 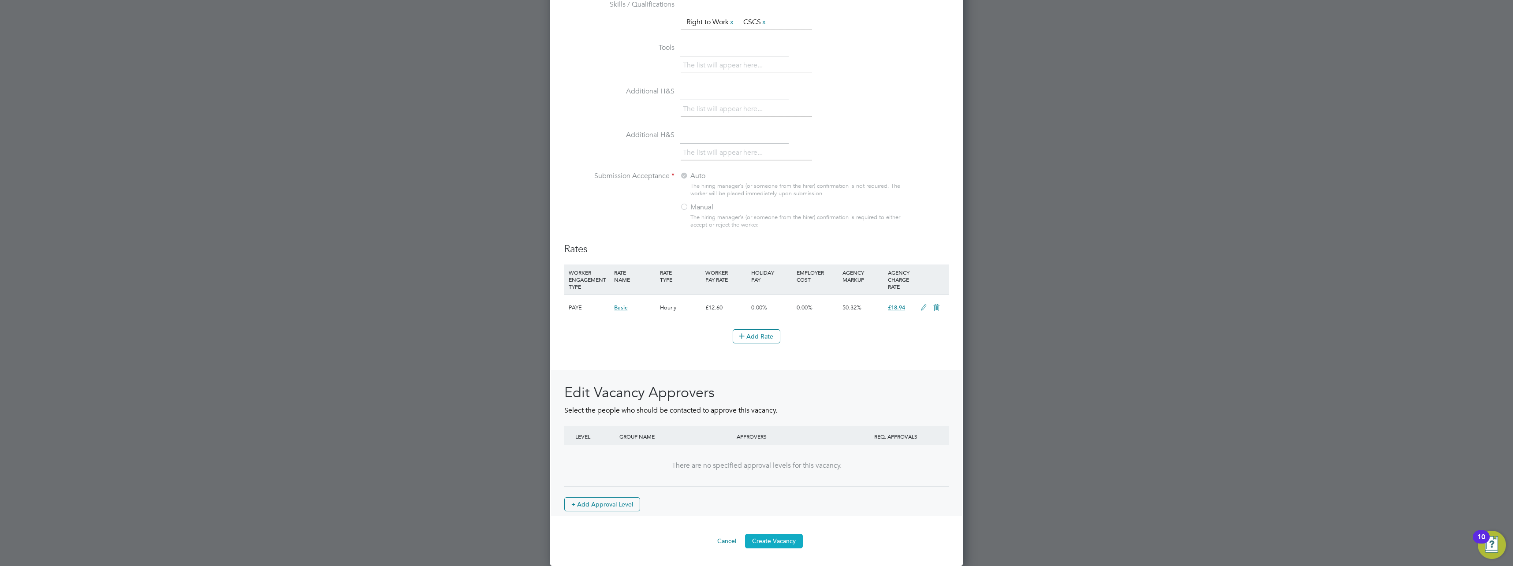 I want to click on span: Select the people who should be contacted to approve this vacancy., so click(x=671, y=411).